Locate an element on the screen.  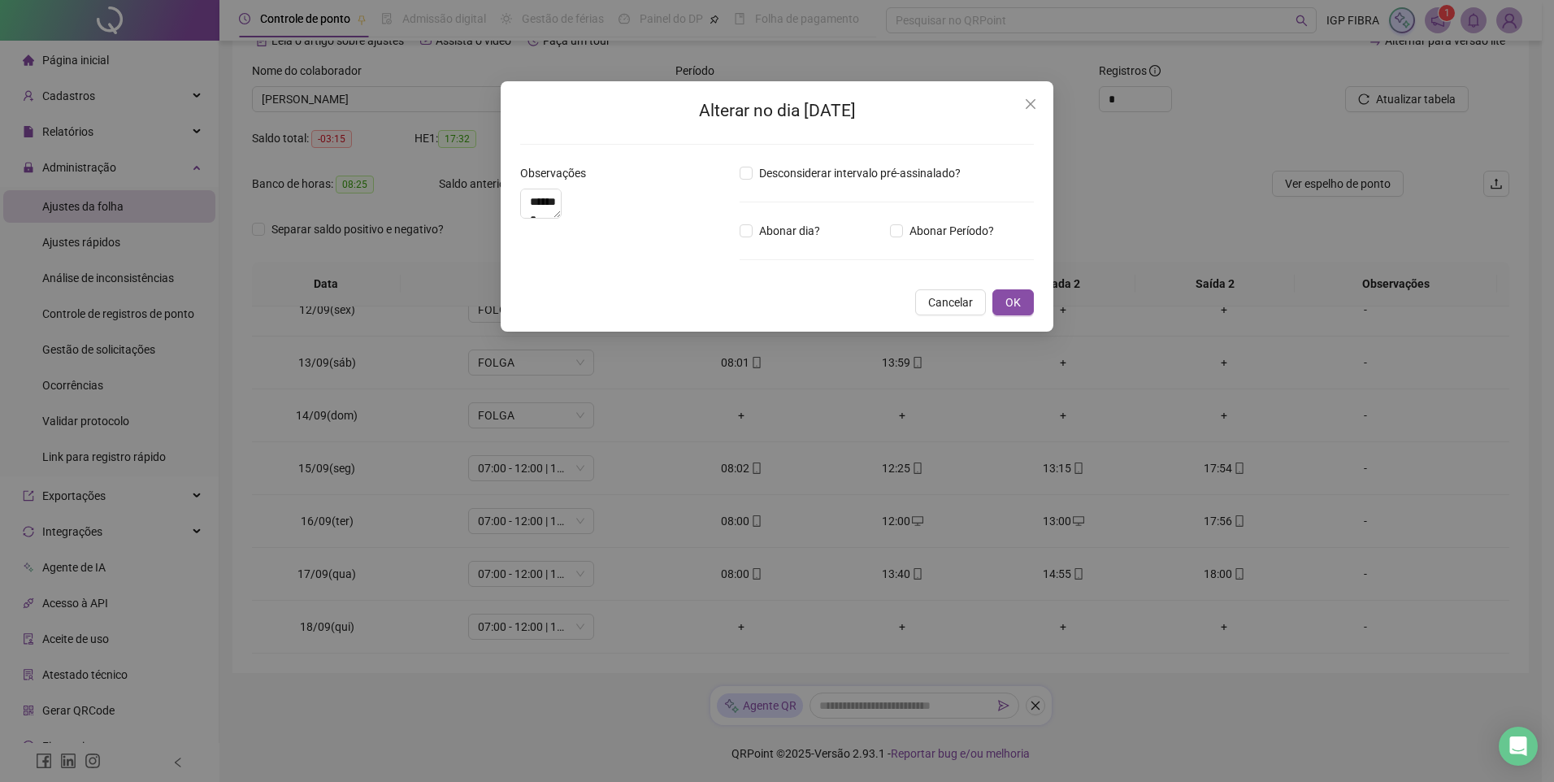
span: close is located at coordinates (1031, 104).